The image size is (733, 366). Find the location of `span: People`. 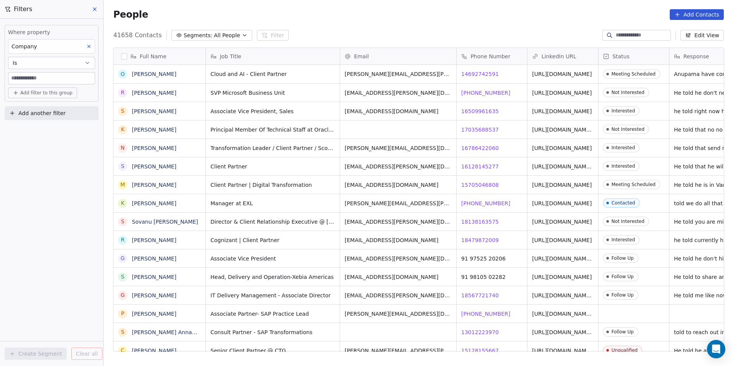

span: People is located at coordinates (130, 15).